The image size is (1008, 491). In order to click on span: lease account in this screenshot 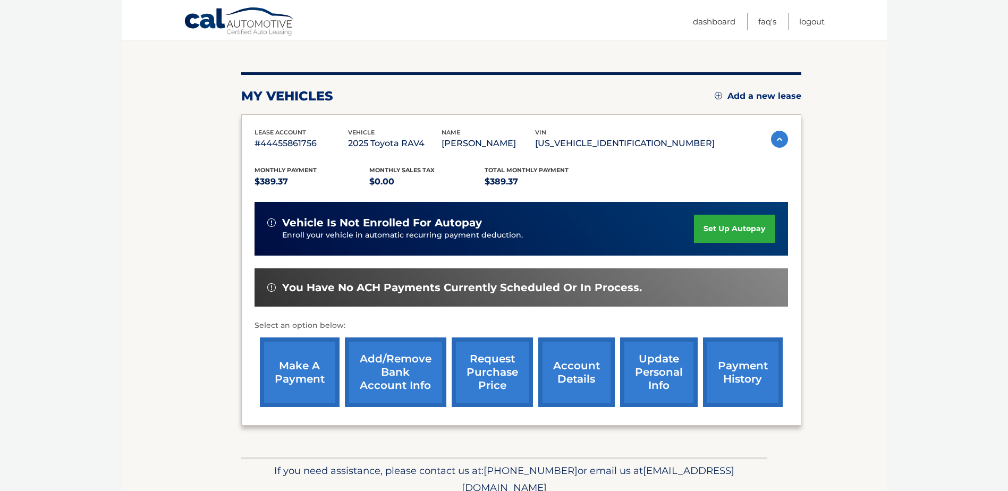, I will do `click(280, 132)`.